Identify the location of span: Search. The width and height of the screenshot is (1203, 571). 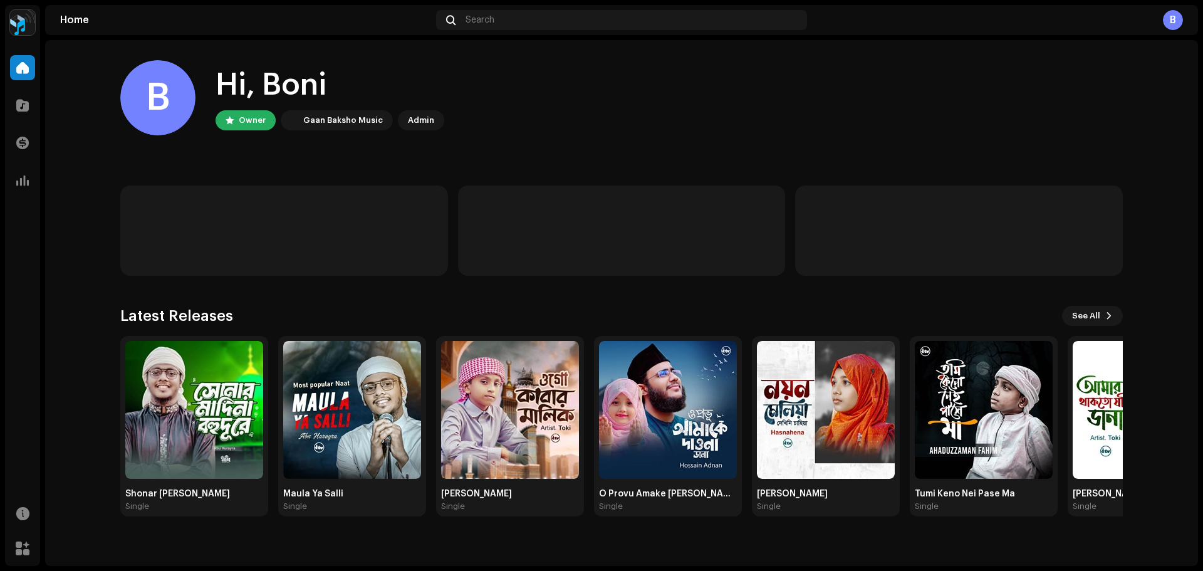
(480, 20).